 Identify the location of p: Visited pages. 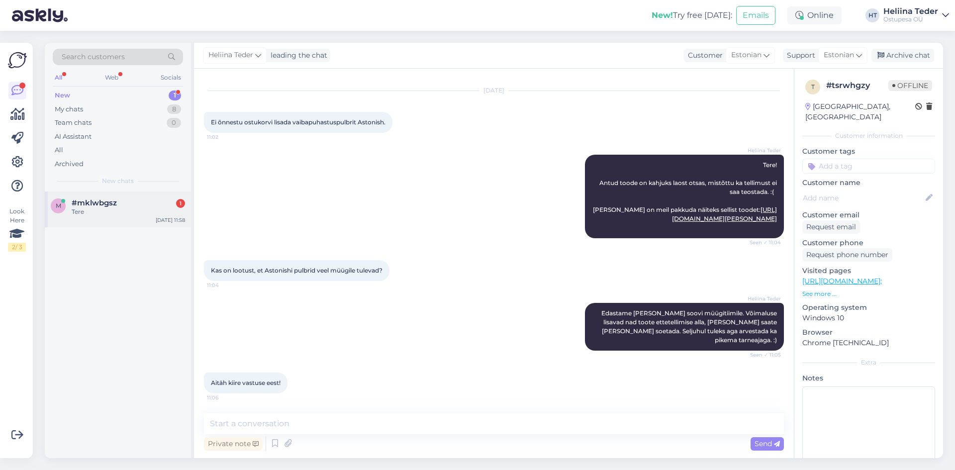
(868, 271).